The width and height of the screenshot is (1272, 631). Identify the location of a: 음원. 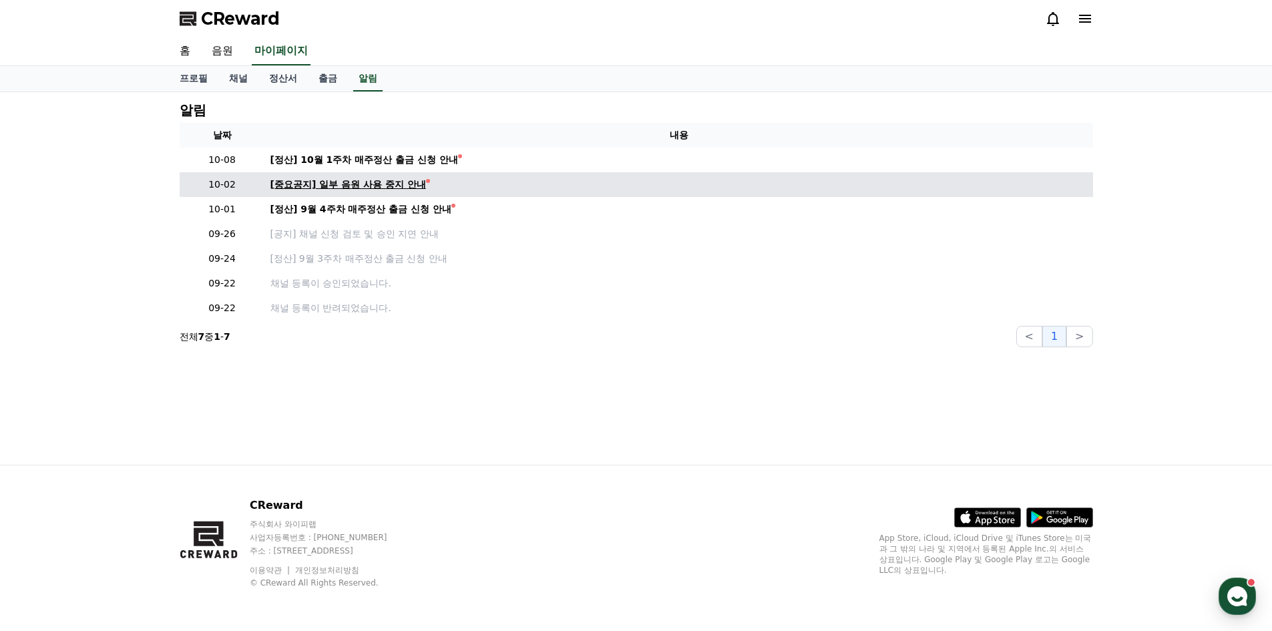
(222, 51).